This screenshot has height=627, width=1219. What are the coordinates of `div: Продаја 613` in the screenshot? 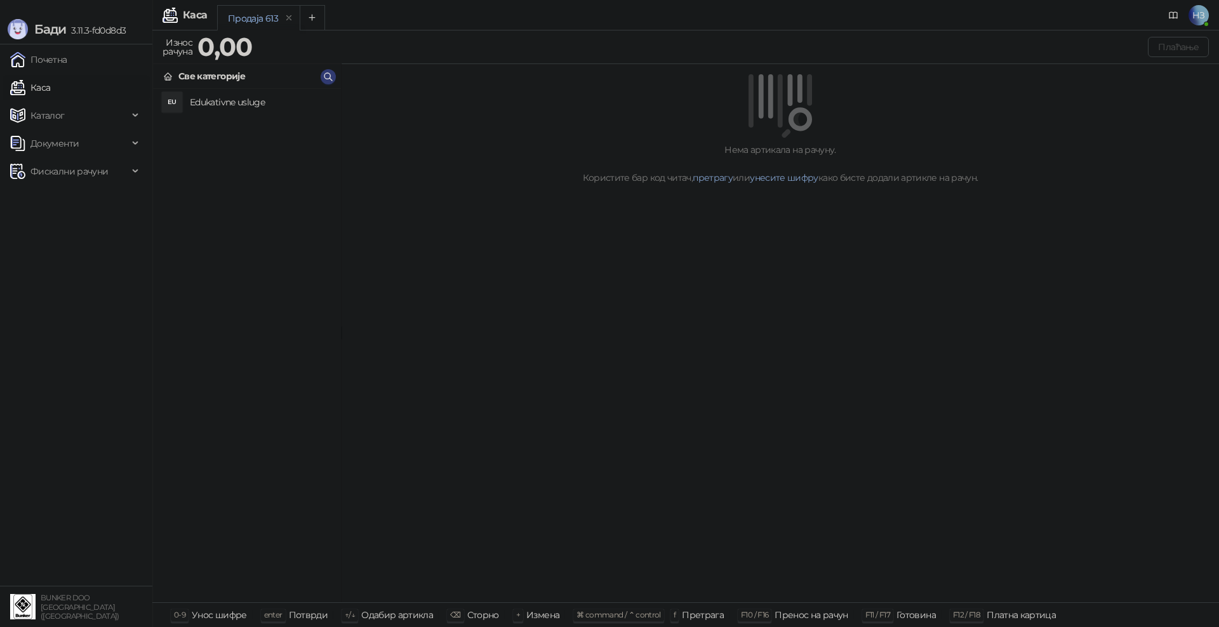 It's located at (253, 18).